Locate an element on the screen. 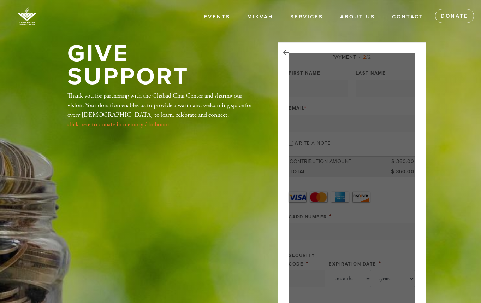  a: click here to donate in memory / in honor is located at coordinates (118, 124).